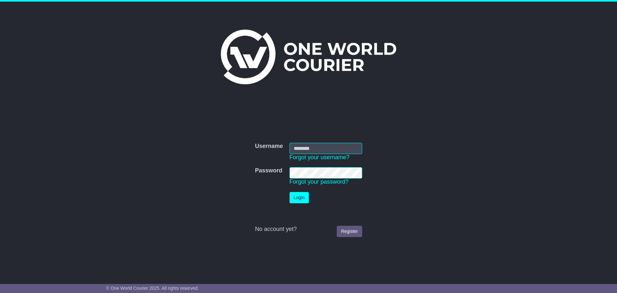 The image size is (617, 293). I want to click on img: One World, so click(309, 57).